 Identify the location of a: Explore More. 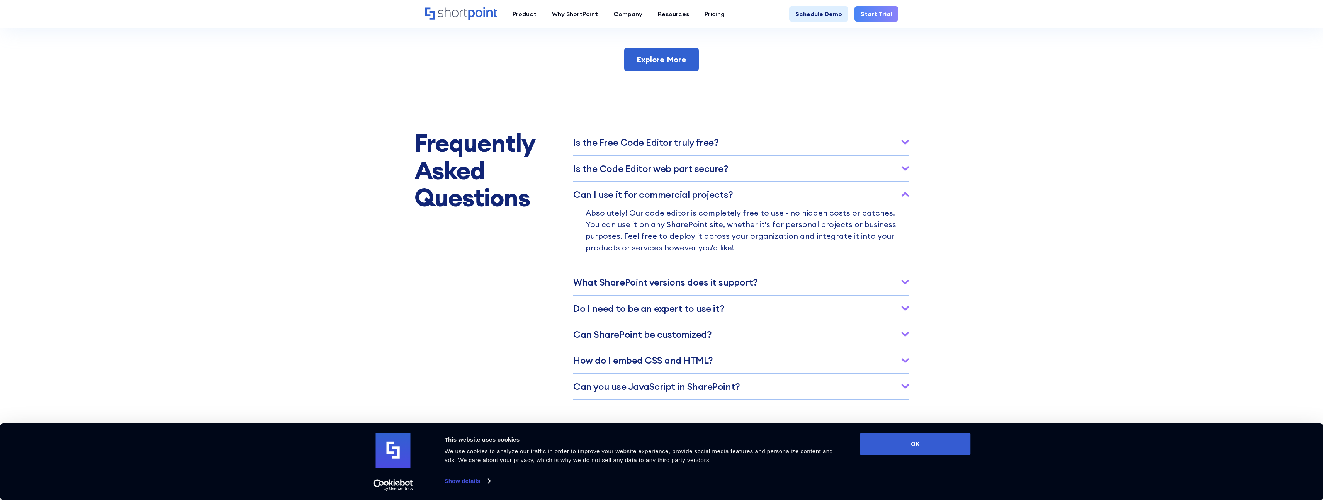
(661, 59).